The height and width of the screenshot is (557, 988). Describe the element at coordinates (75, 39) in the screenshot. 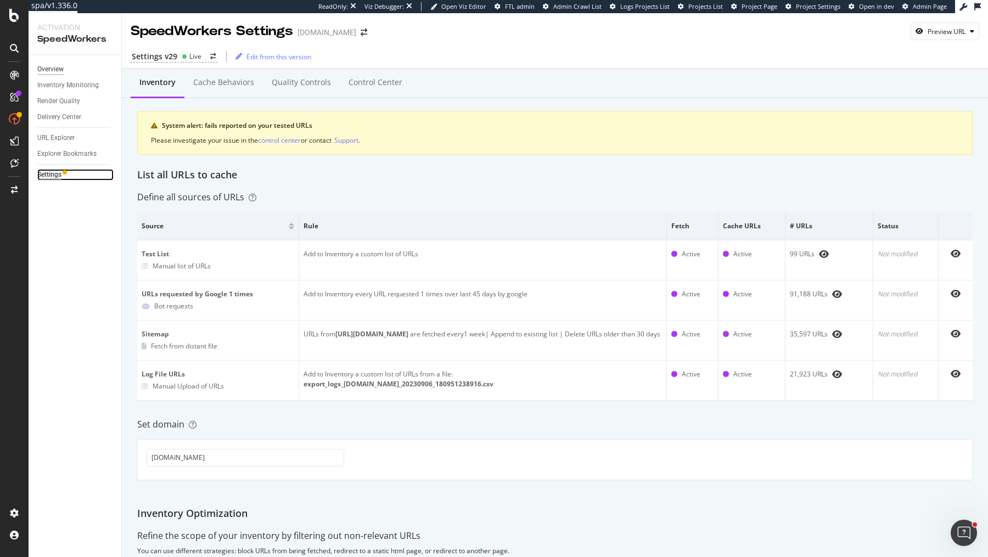

I see `div: SpeedWorkers` at that location.